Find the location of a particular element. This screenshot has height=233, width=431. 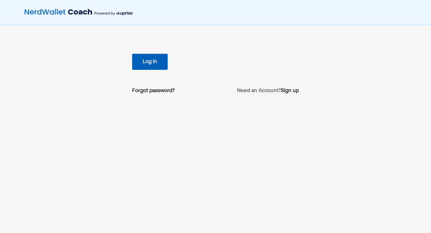

a: Sign up is located at coordinates (290, 91).